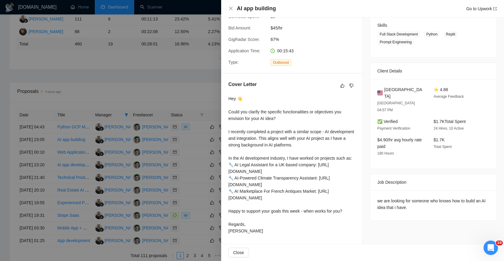 Image resolution: width=504 pixels, height=261 pixels. I want to click on a: Go to Upworkexport, so click(482, 9).